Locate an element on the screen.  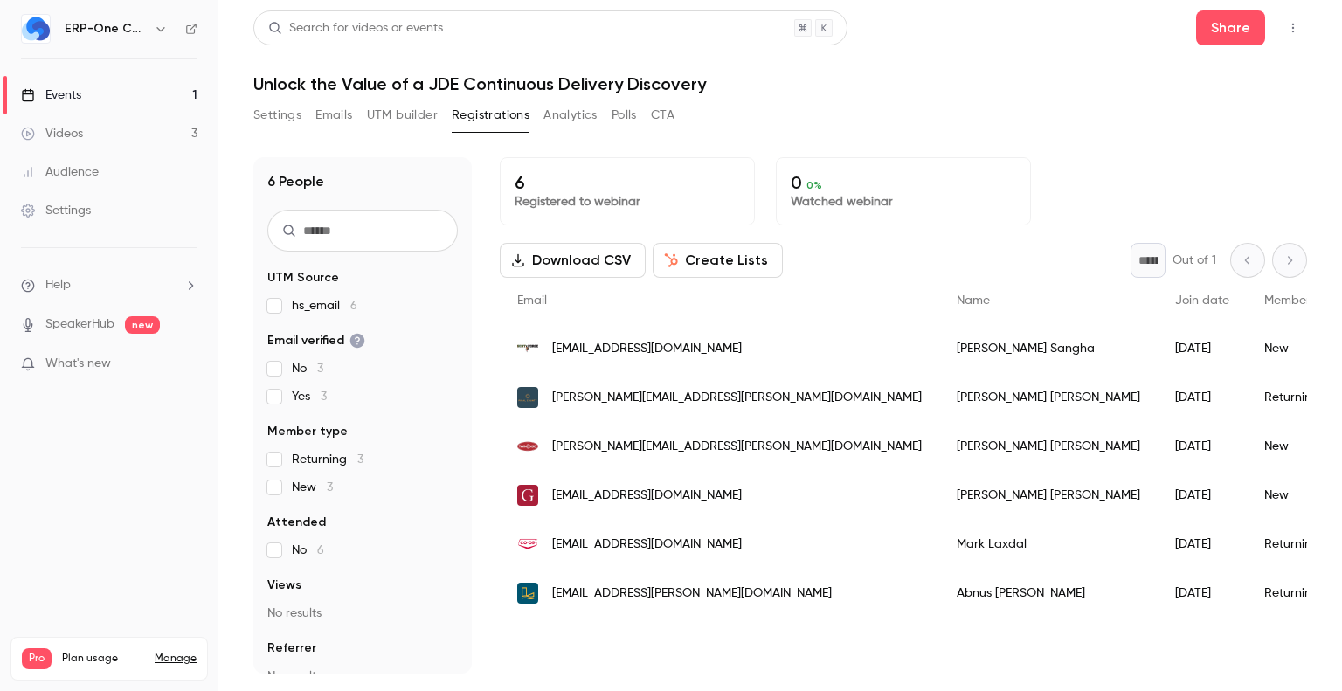
img: pinal.gov is located at coordinates (528, 398).